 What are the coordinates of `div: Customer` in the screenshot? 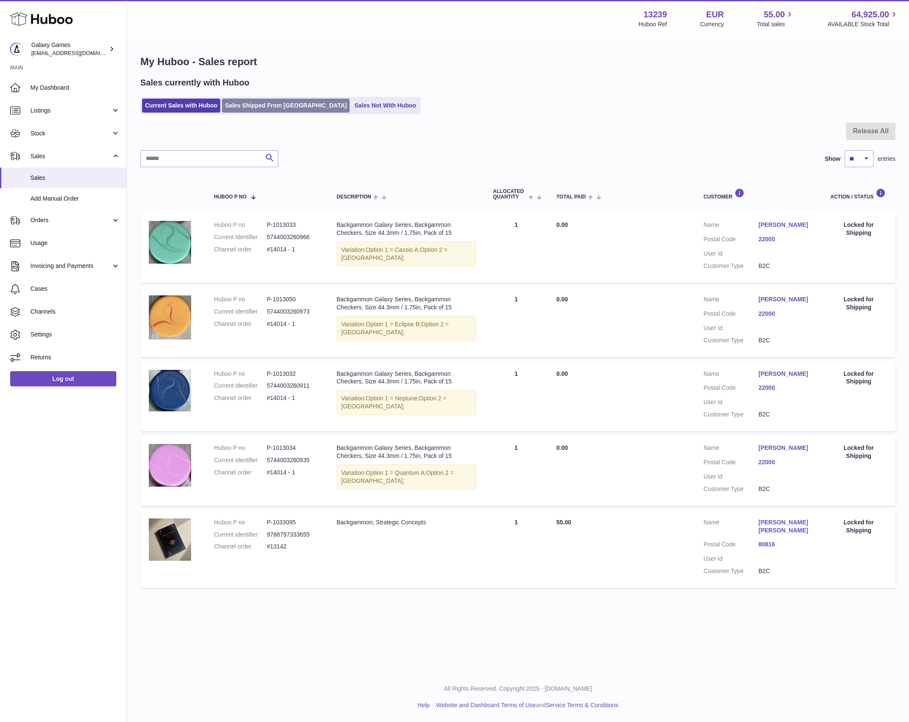 It's located at (759, 194).